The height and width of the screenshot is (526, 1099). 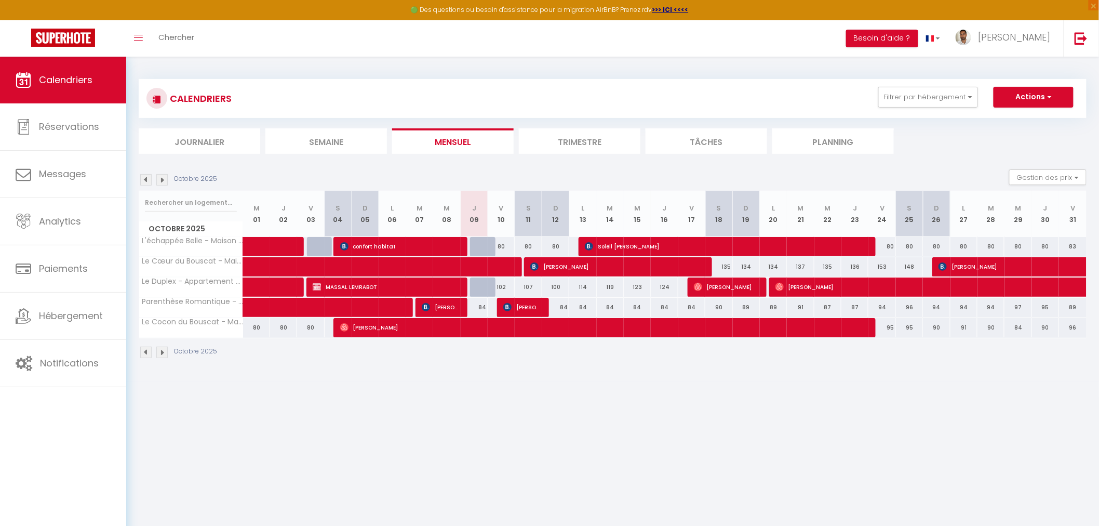 What do you see at coordinates (909, 213) in the screenshot?
I see `th: 25` at bounding box center [909, 213].